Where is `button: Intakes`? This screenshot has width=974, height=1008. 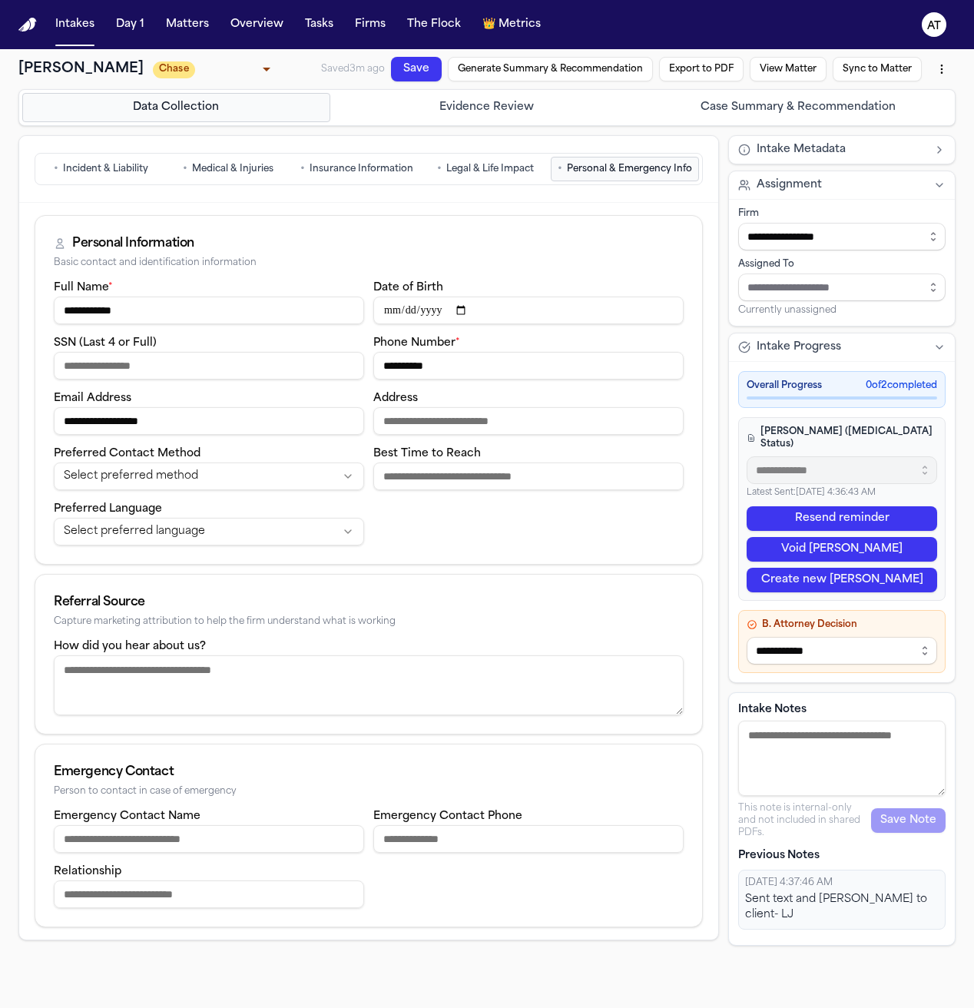
button: Intakes is located at coordinates (75, 25).